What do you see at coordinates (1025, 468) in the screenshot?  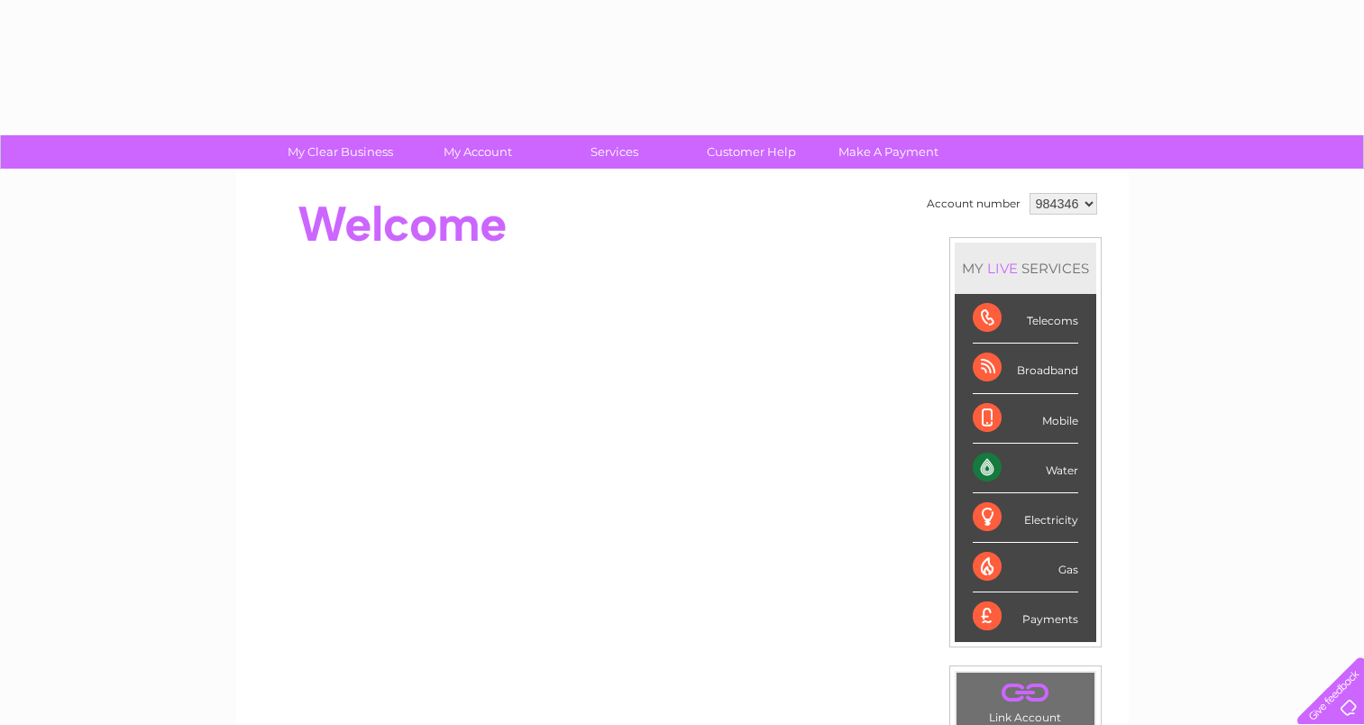 I see `div: Water` at bounding box center [1025, 468].